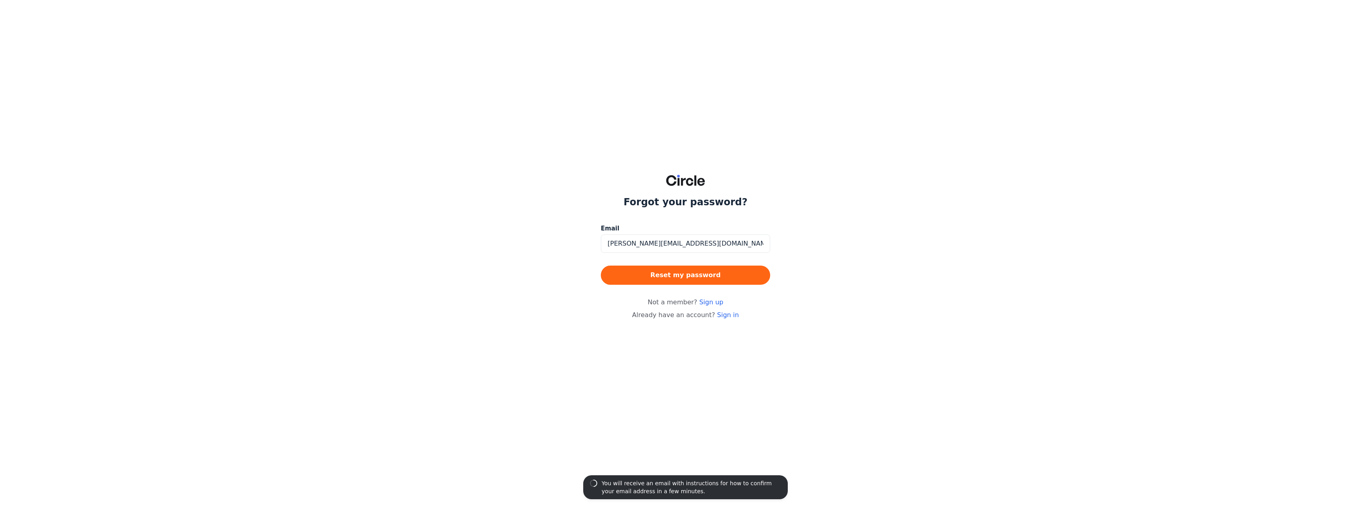  Describe the element at coordinates (685, 346) in the screenshot. I see `a: Powered by Circle` at that location.